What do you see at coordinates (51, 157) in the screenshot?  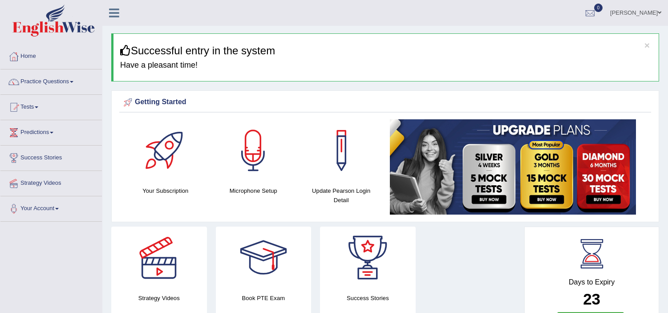 I see `a: Success Stories` at bounding box center [51, 157].